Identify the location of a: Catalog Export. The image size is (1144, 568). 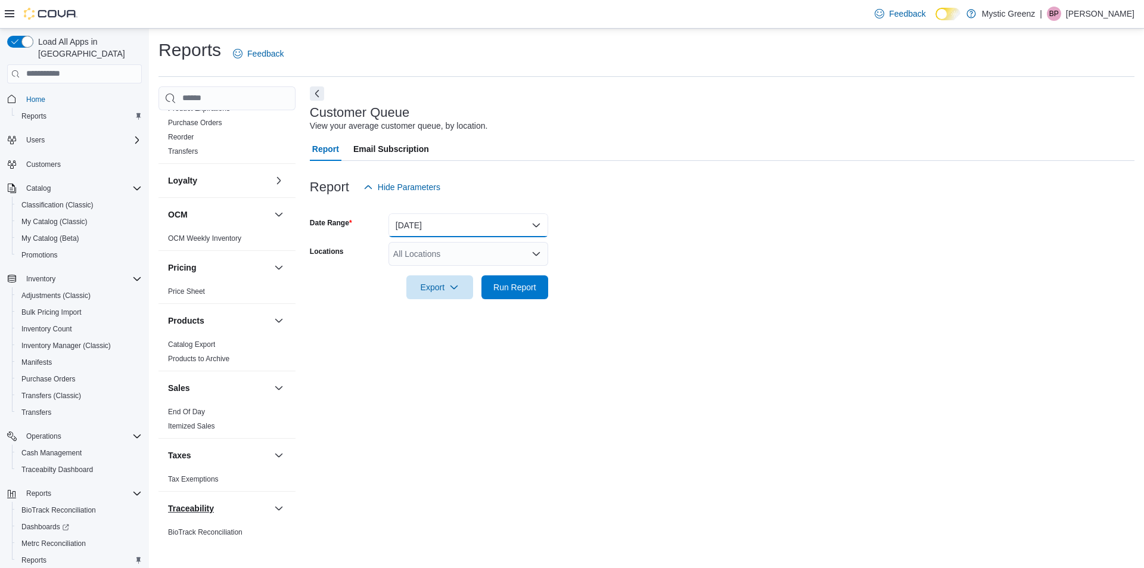
(191, 344).